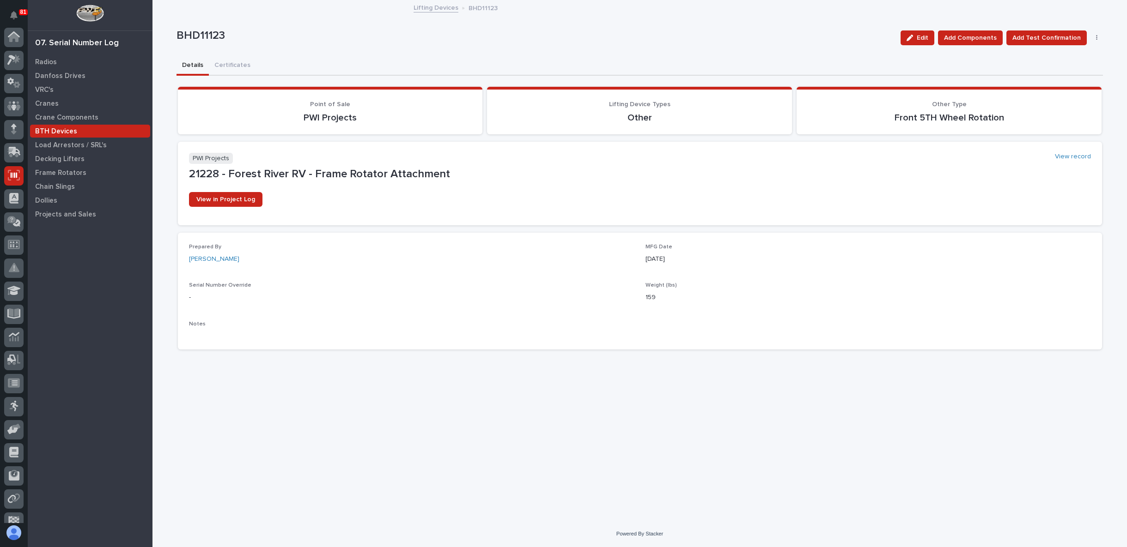 The width and height of the screenshot is (1127, 547). What do you see at coordinates (970, 38) in the screenshot?
I see `span: Add Components` at bounding box center [970, 38].